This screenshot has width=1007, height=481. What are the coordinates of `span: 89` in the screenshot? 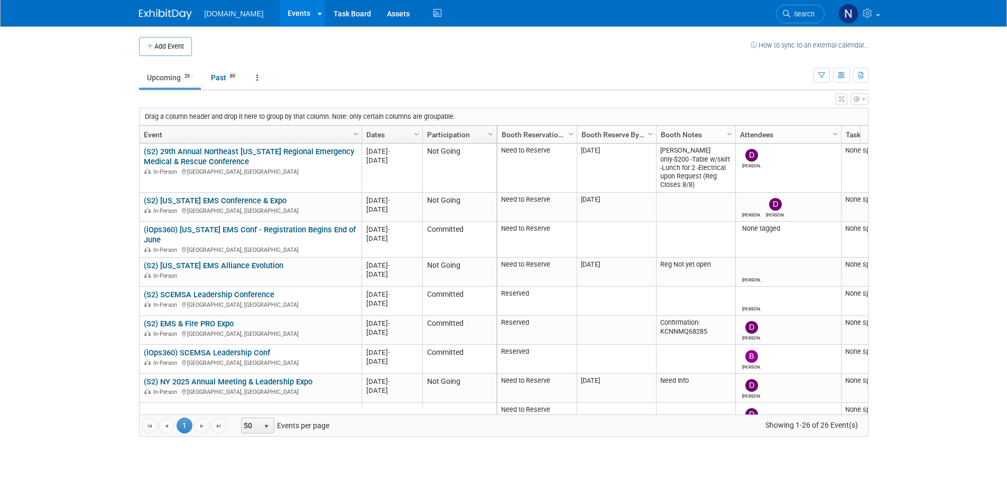 It's located at (233, 76).